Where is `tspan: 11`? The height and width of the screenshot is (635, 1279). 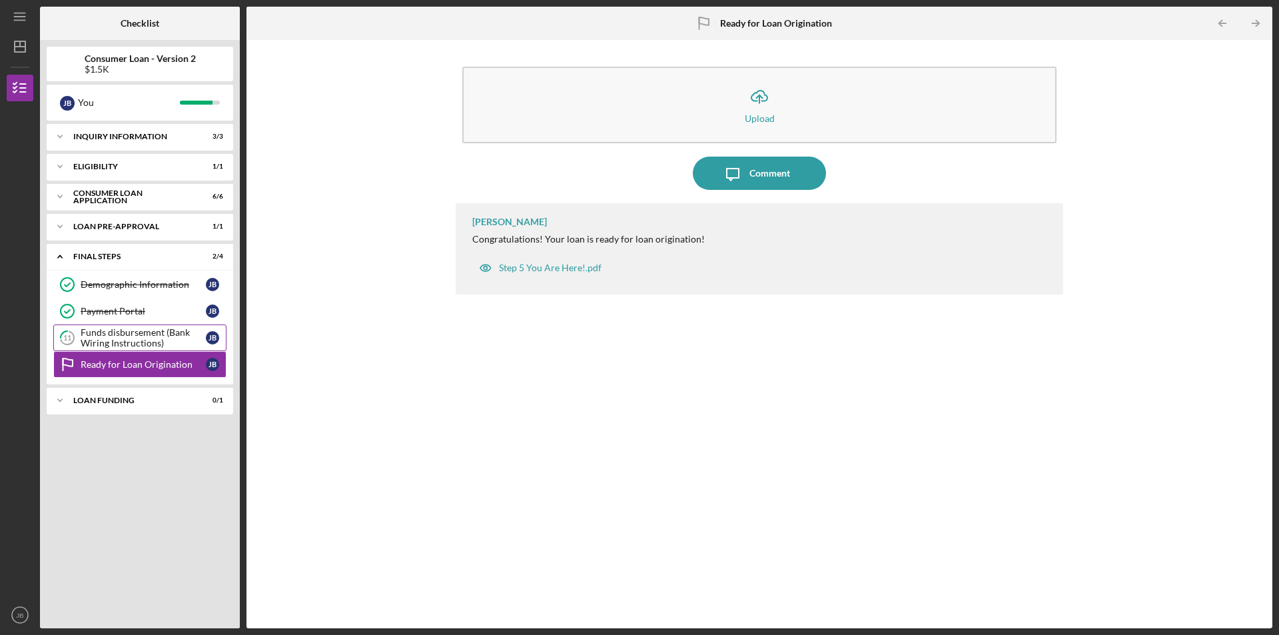
tspan: 11 is located at coordinates (67, 338).